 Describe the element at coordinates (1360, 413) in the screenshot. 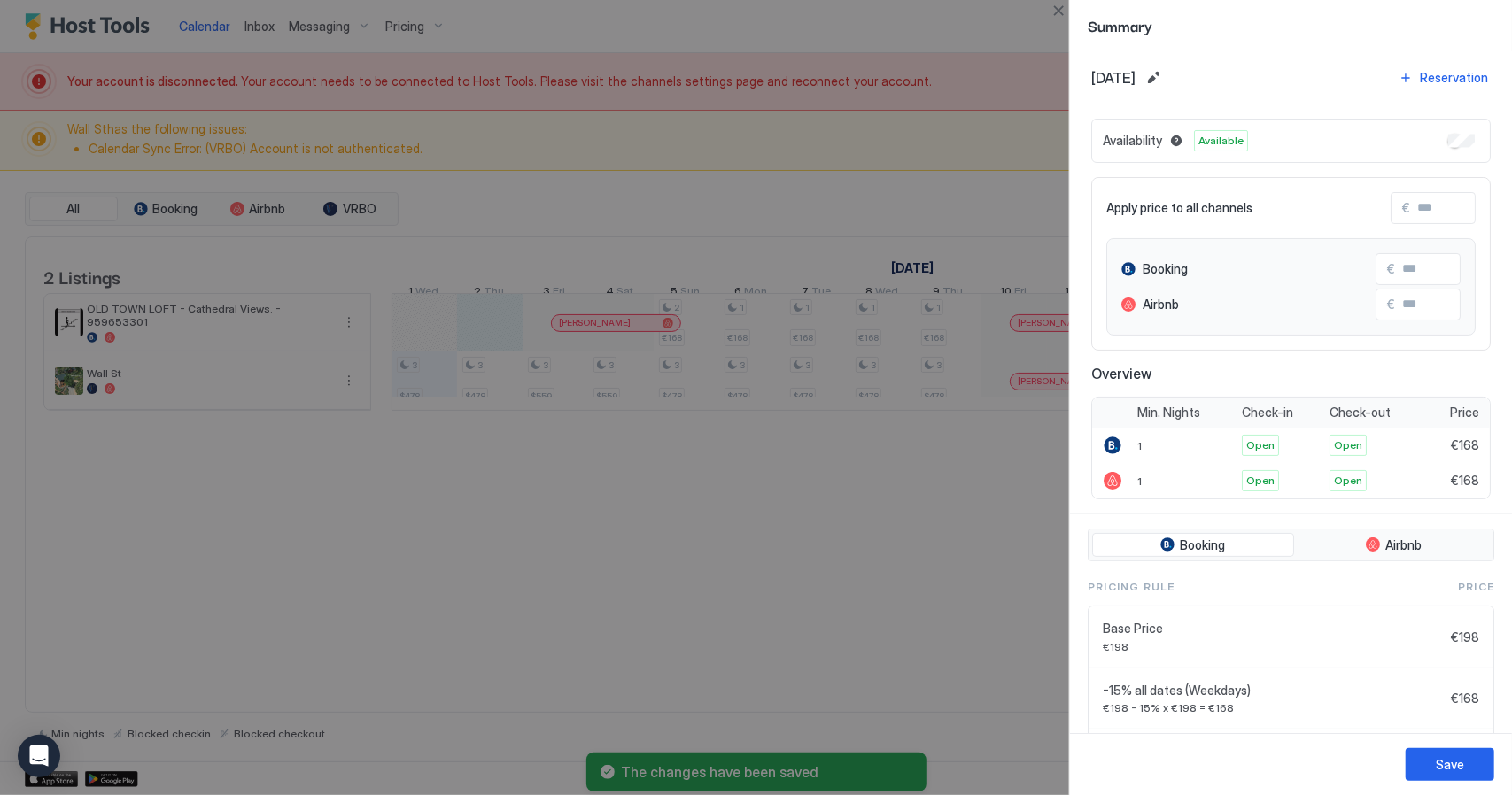

I see `span: Check-out` at that location.